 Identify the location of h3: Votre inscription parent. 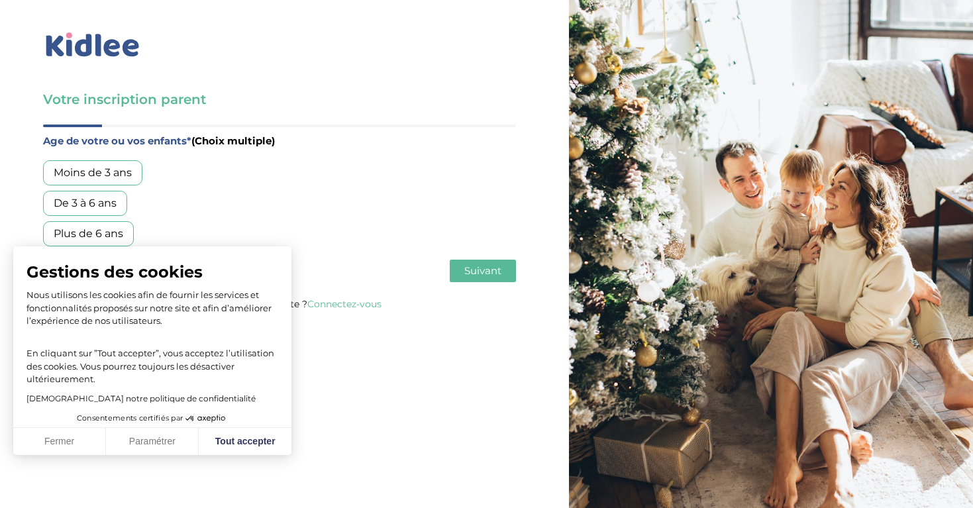
(280, 99).